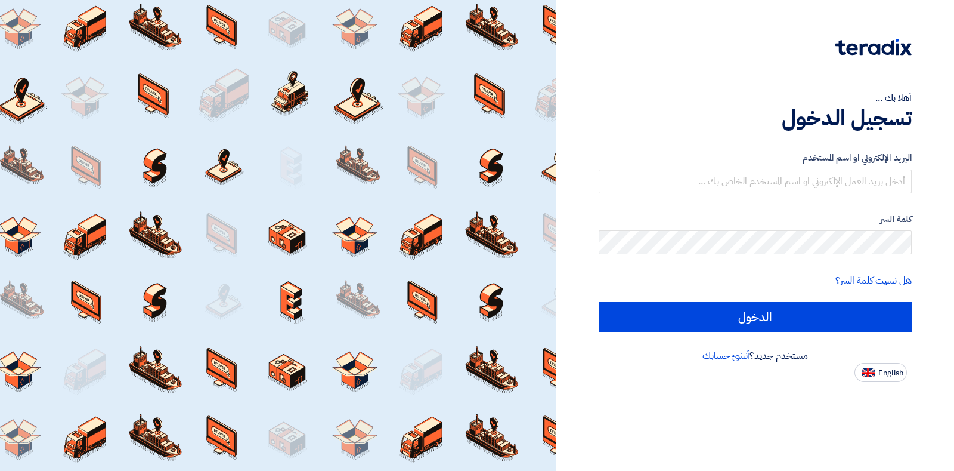  I want to click on a: أنشئ حسابك, so click(726, 356).